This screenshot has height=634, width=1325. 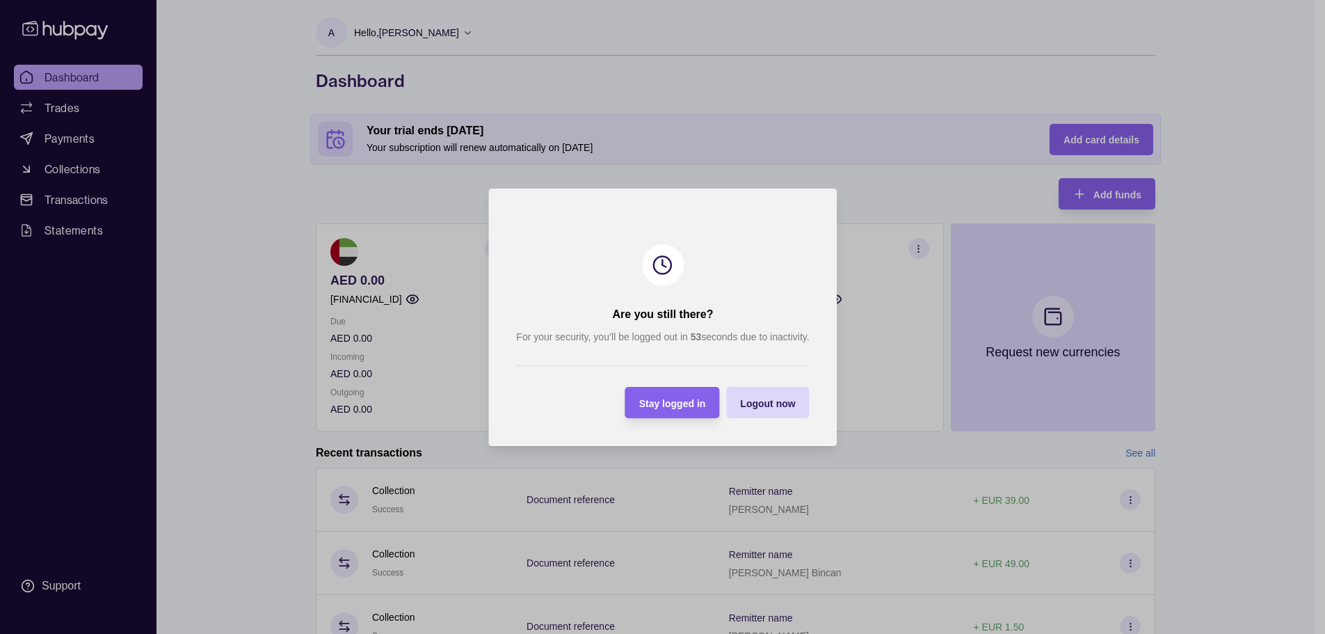 I want to click on span: Stay logged in, so click(x=672, y=403).